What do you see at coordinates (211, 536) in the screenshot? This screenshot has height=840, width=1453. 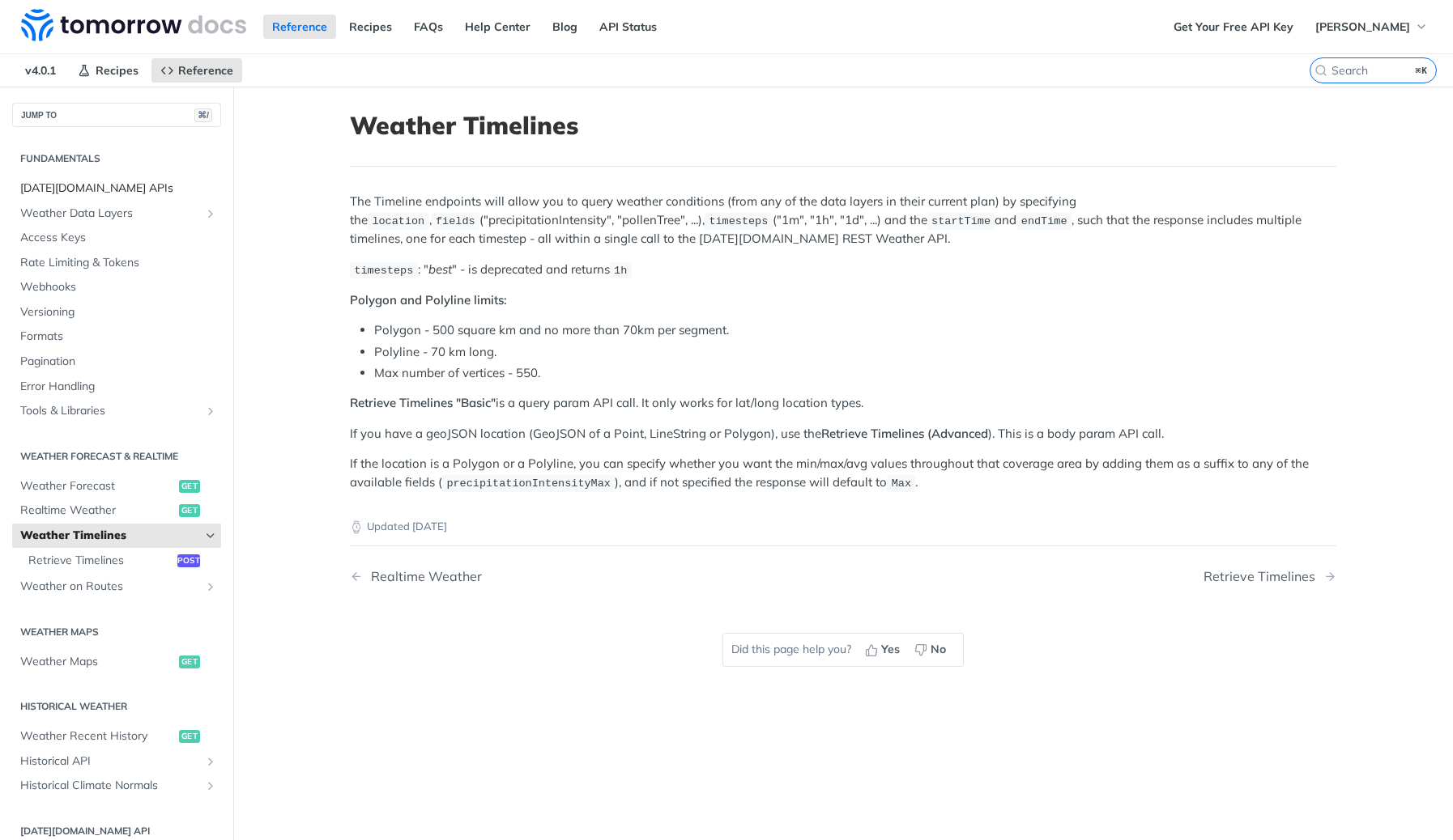 I see `button: Hide subpages for Weather Timelines` at bounding box center [211, 536].